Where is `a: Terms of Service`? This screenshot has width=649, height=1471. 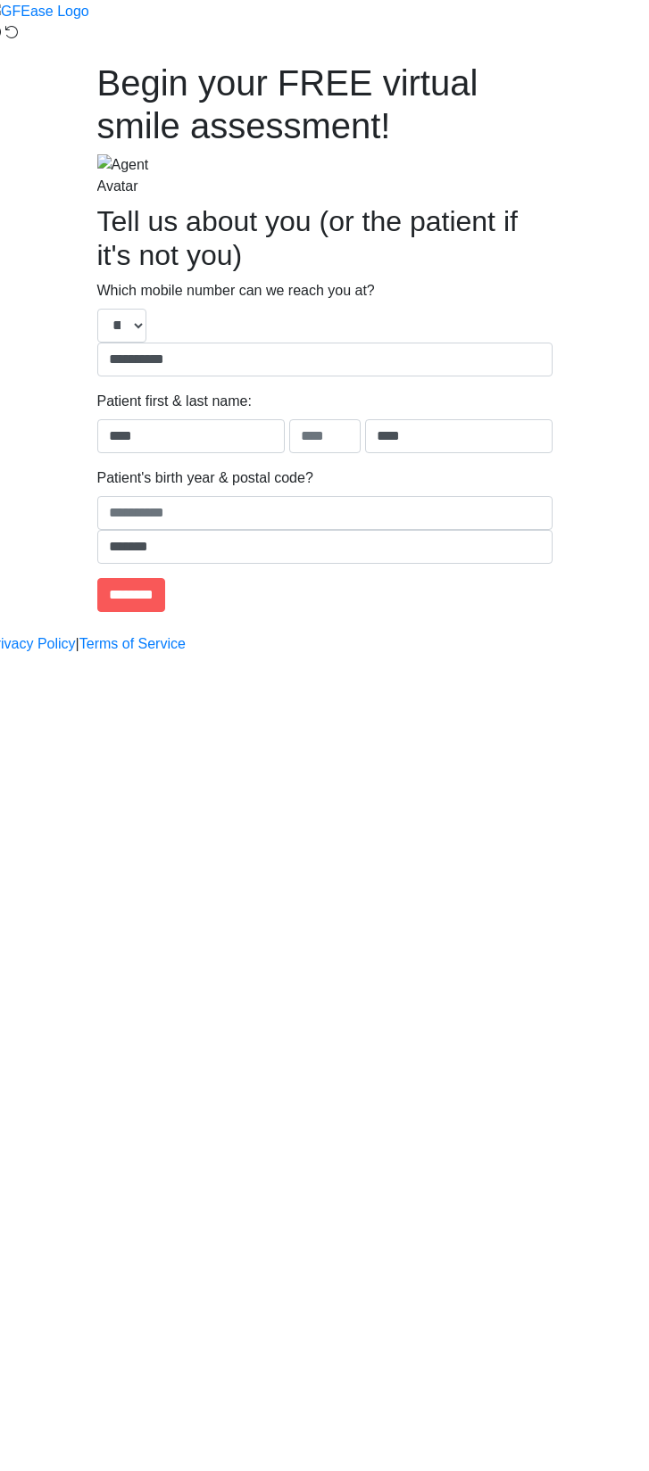 a: Terms of Service is located at coordinates (132, 644).